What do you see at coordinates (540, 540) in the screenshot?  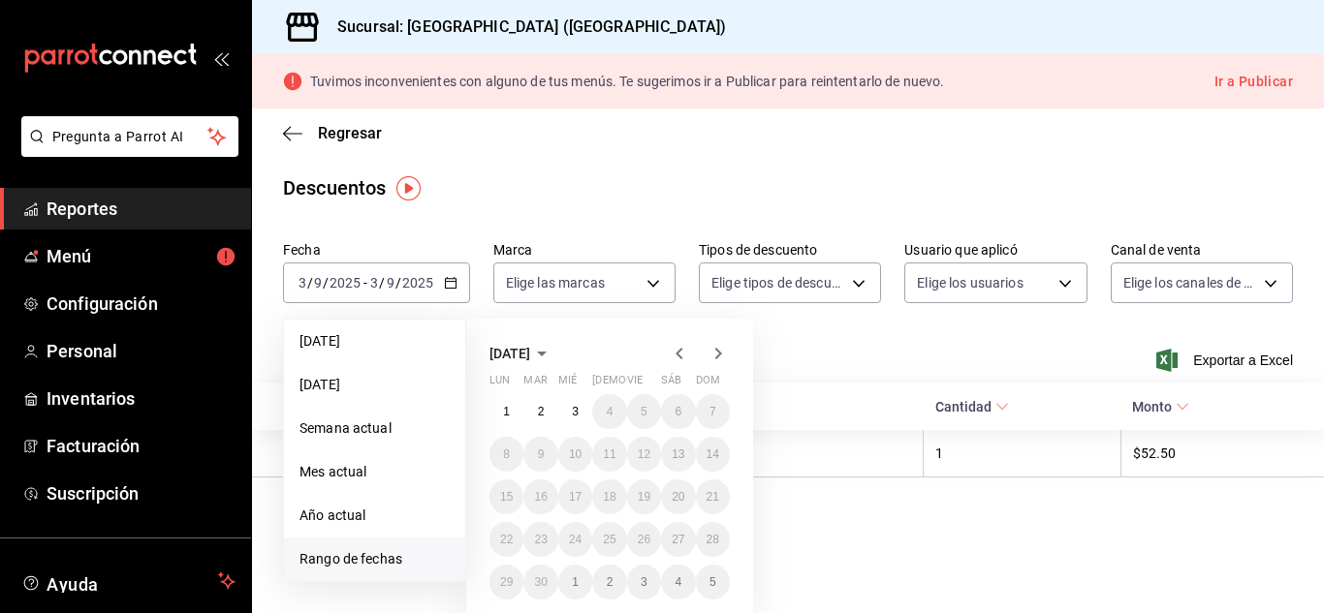 I see `abbr: 23 de septiembre de 2025` at bounding box center [540, 540].